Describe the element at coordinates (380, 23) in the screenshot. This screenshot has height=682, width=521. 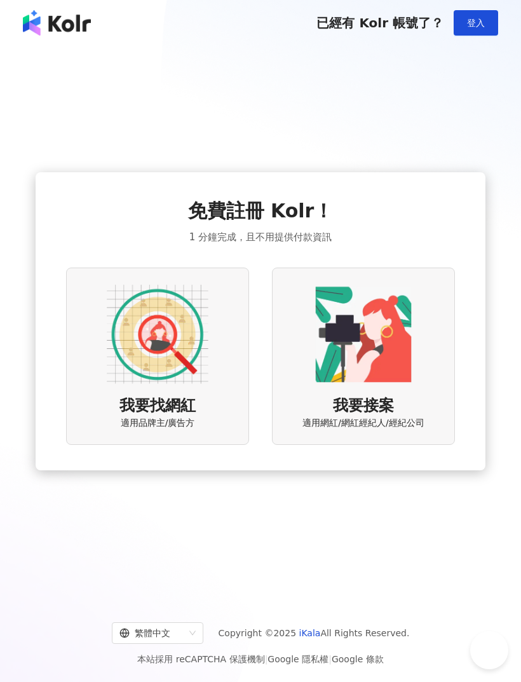
I see `span: 已經有 Kolr 帳號了？` at that location.